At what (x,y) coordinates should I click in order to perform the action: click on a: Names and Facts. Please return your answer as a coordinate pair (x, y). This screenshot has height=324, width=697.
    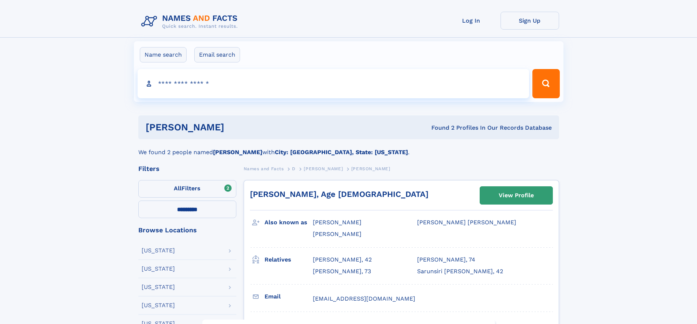
    Looking at the image, I should click on (264, 169).